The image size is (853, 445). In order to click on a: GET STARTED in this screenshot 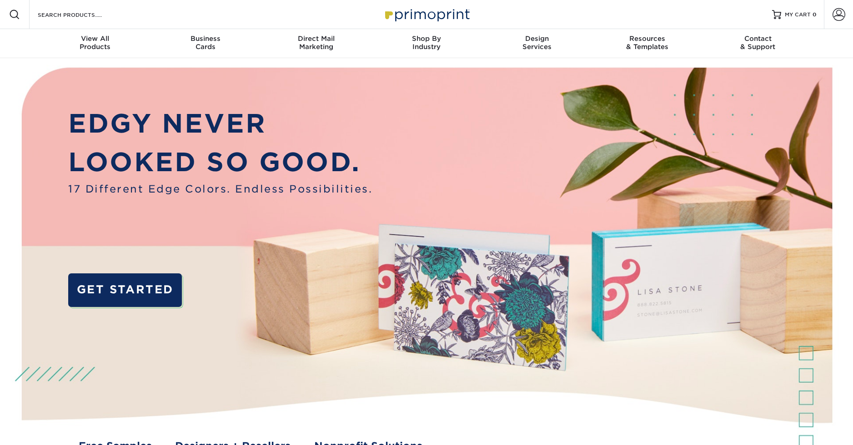, I will do `click(125, 290)`.